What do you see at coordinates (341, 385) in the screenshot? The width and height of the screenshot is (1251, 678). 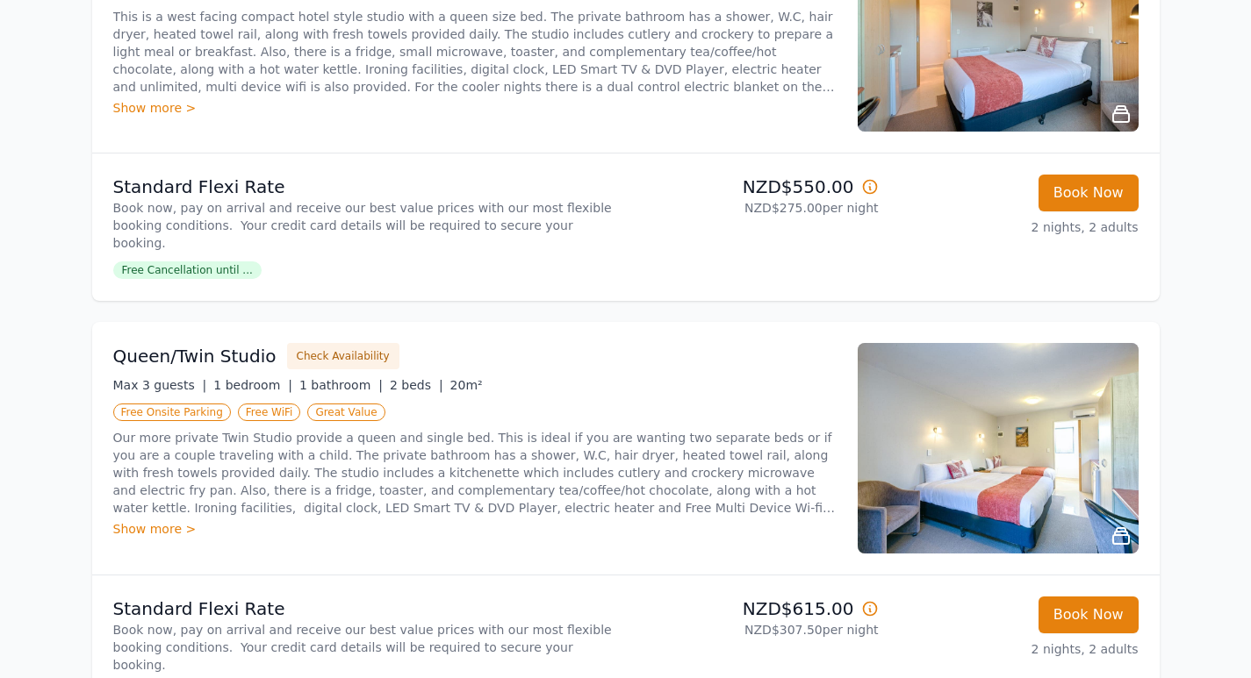 I see `span: 1 bathroom |` at bounding box center [341, 385].